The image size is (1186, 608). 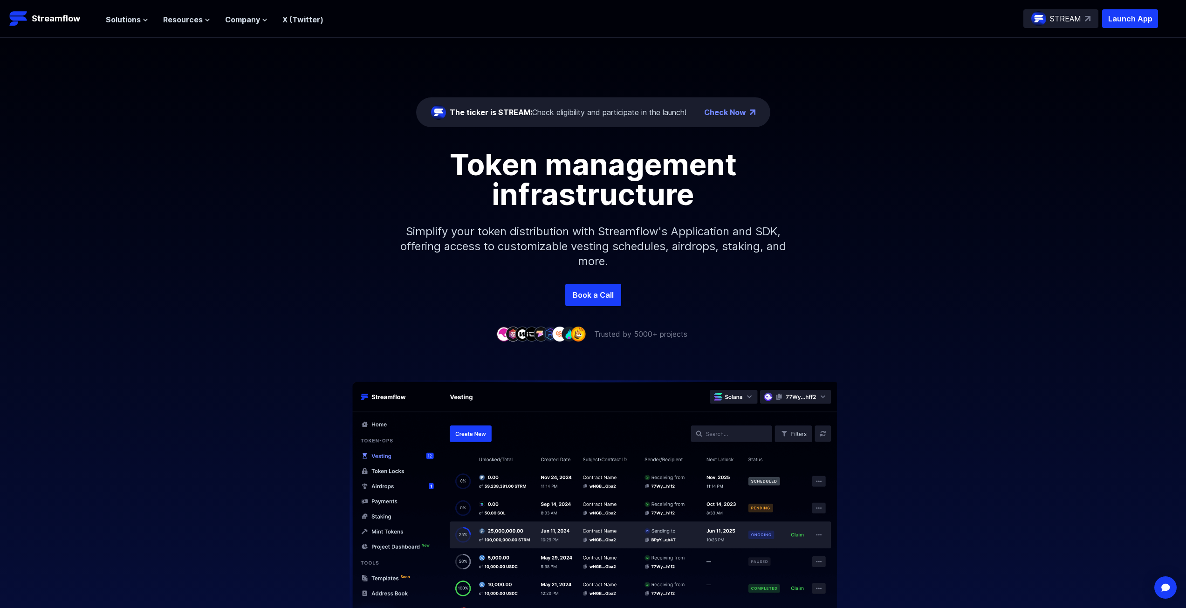 I want to click on img: company-6, so click(x=550, y=334).